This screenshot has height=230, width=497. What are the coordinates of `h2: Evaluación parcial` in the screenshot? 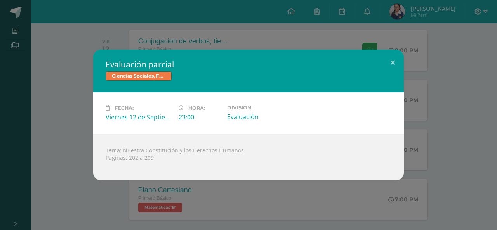 It's located at (248, 64).